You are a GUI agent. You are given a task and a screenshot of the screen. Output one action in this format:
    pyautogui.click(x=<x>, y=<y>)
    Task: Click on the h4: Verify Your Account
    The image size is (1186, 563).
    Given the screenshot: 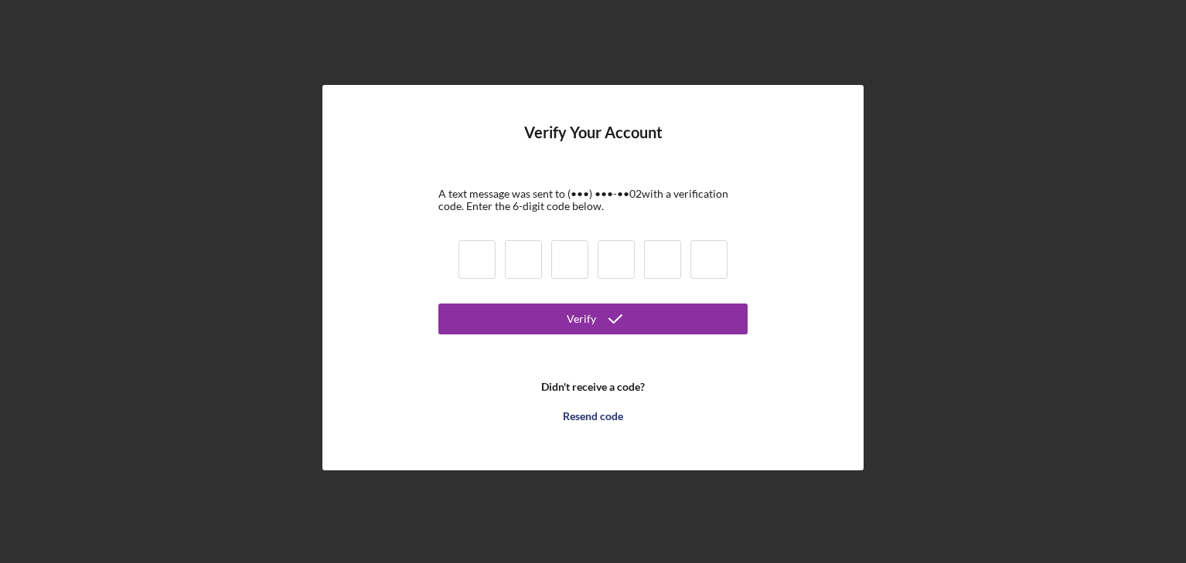 What is the action you would take?
    pyautogui.click(x=593, y=144)
    